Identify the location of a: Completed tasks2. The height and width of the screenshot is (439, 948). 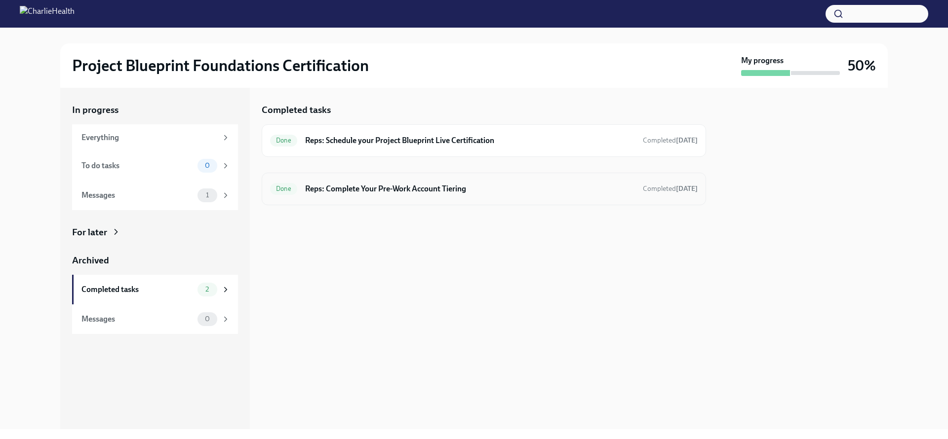
(155, 290).